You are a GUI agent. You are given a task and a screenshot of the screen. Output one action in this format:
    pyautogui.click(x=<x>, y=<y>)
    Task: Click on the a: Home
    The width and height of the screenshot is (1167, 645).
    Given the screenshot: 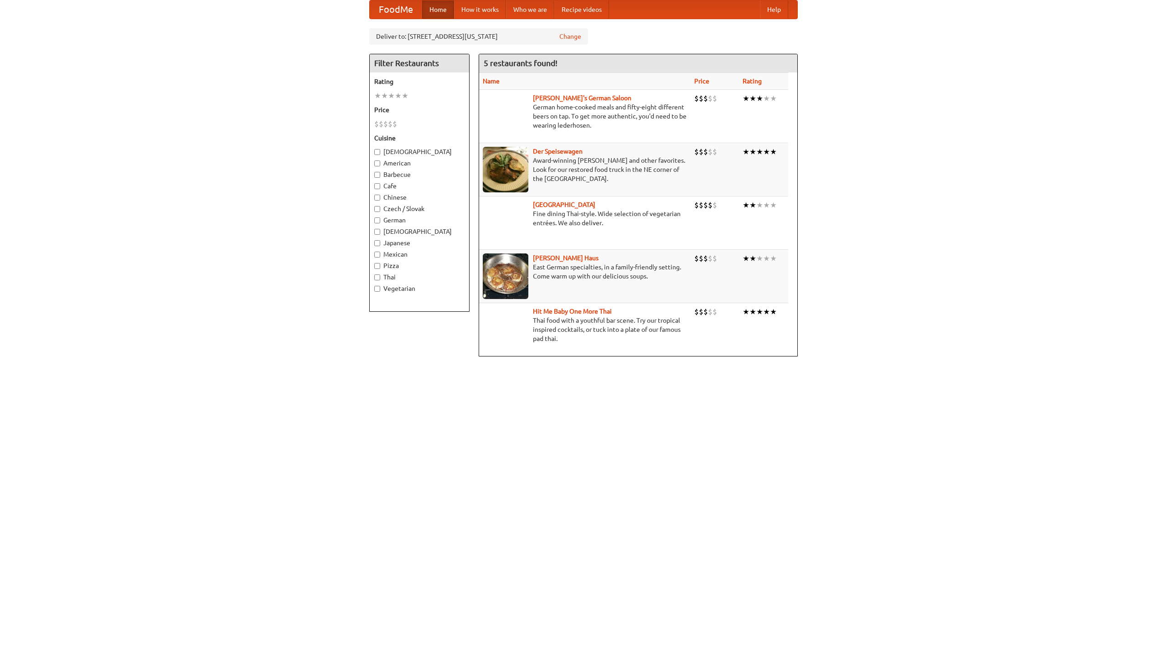 What is the action you would take?
    pyautogui.click(x=438, y=10)
    